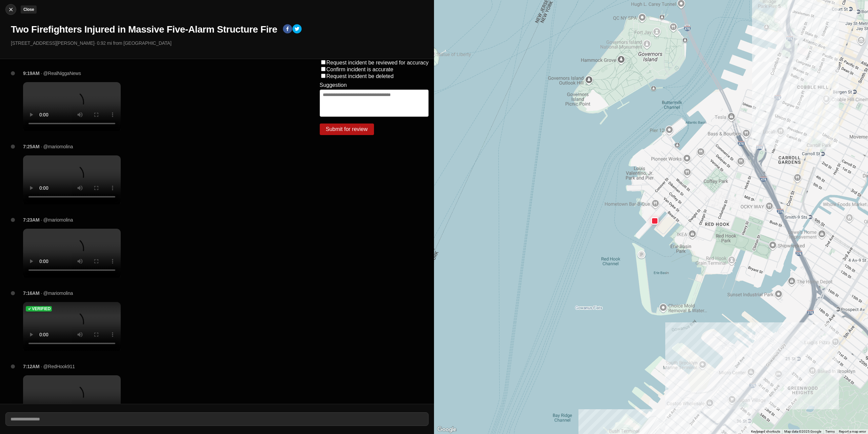  What do you see at coordinates (830, 431) in the screenshot?
I see `a: Terms (opens in new tab)` at bounding box center [830, 431].